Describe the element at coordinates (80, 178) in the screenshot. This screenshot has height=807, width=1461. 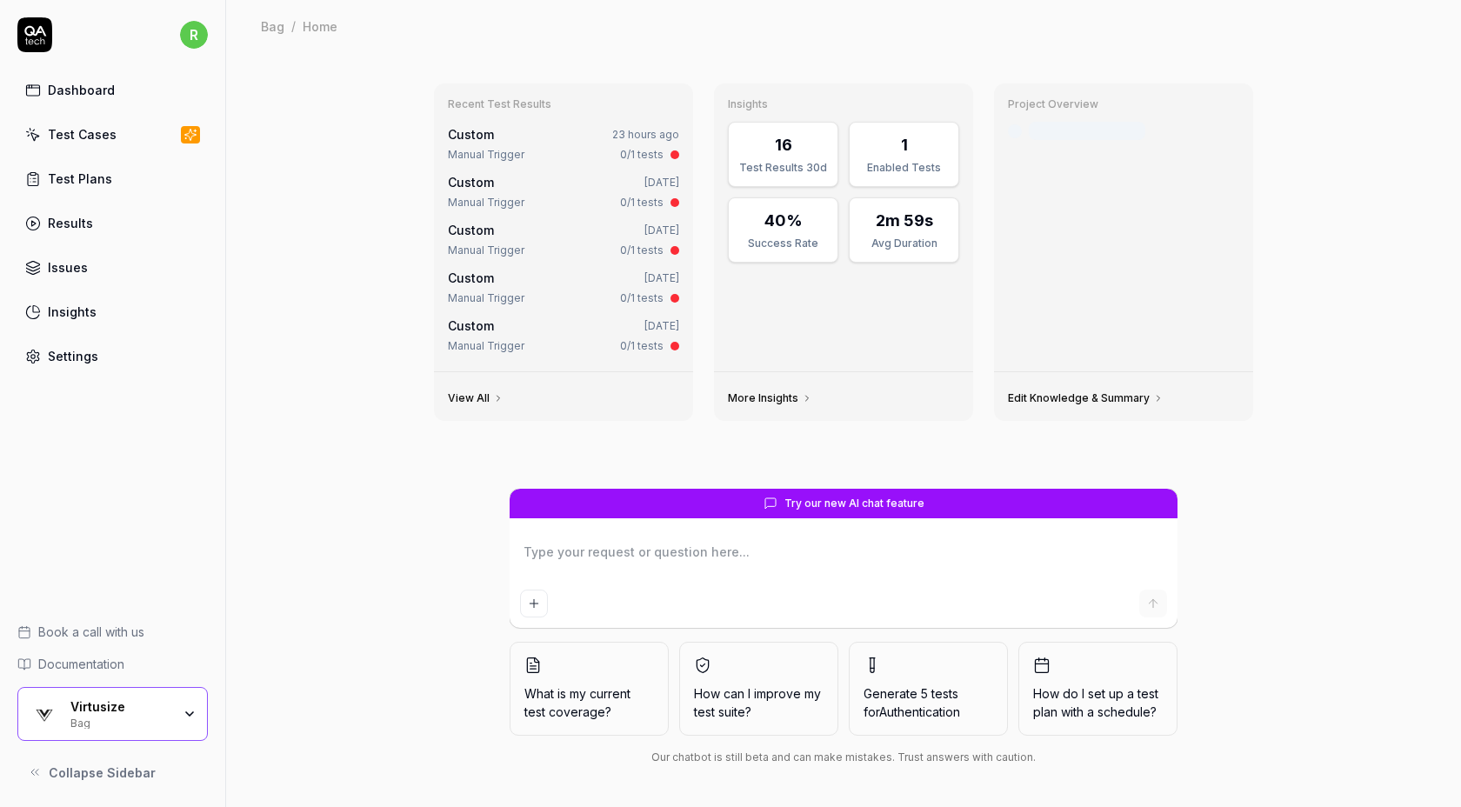
I see `div: Test Plans` at that location.